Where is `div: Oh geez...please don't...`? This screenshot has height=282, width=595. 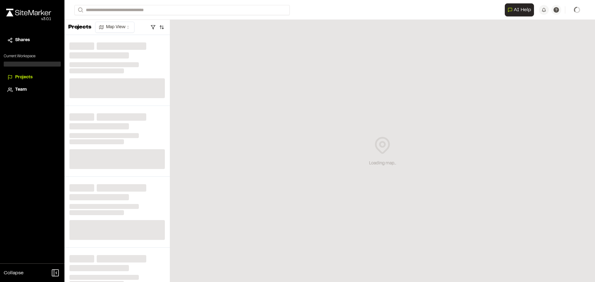
div: Oh geez...please don't... is located at coordinates (29, 19).